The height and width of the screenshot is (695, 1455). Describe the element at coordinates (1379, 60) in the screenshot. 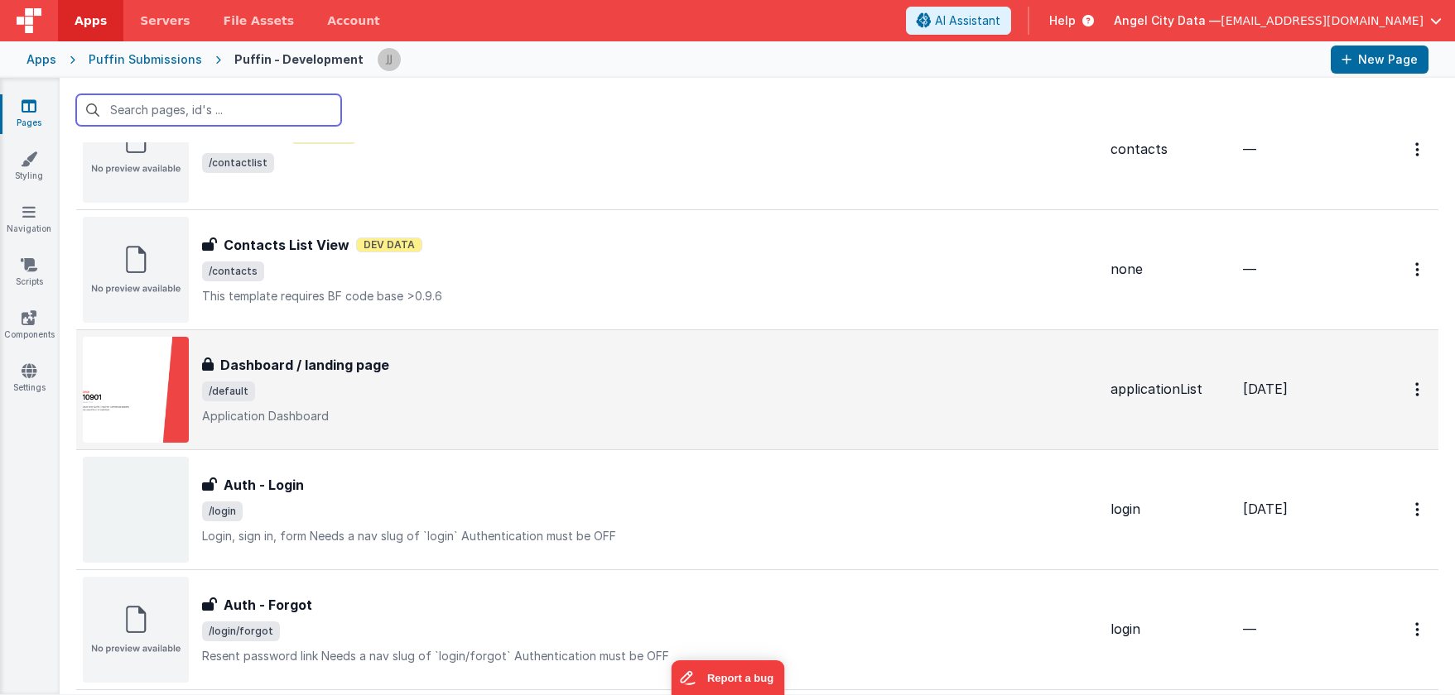

I see `button: New Page` at that location.